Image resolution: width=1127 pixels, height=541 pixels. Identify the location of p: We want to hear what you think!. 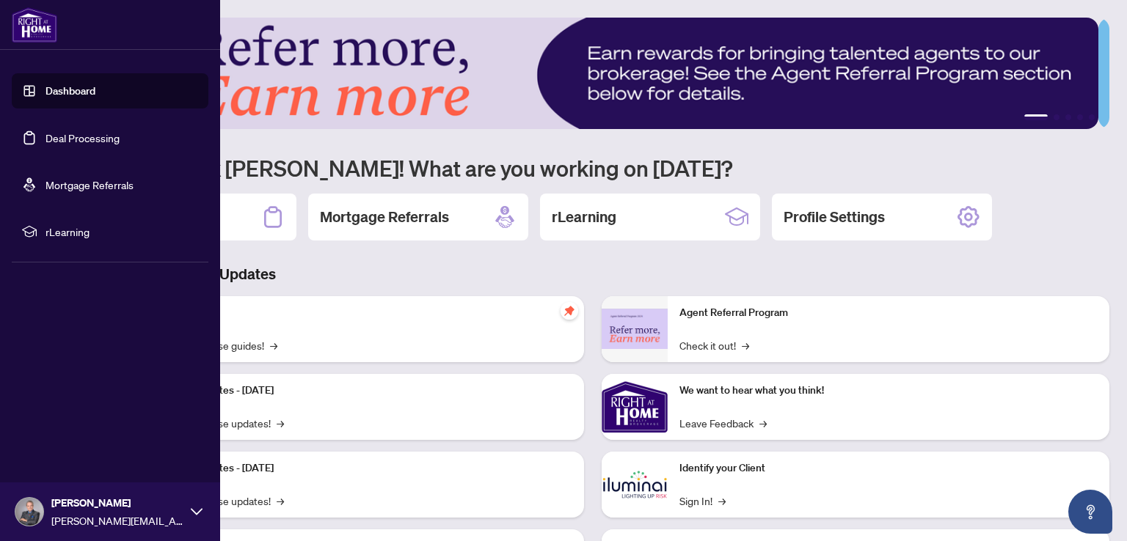
(888, 391).